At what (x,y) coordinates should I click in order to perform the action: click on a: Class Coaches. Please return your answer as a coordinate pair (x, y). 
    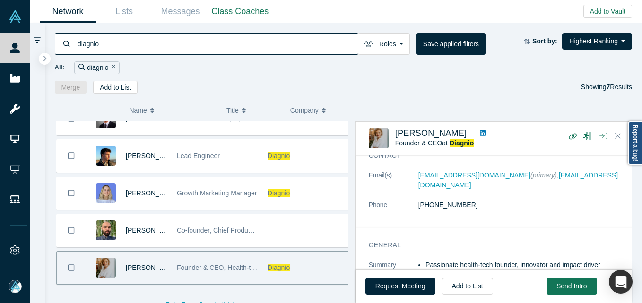
    Looking at the image, I should click on (240, 11).